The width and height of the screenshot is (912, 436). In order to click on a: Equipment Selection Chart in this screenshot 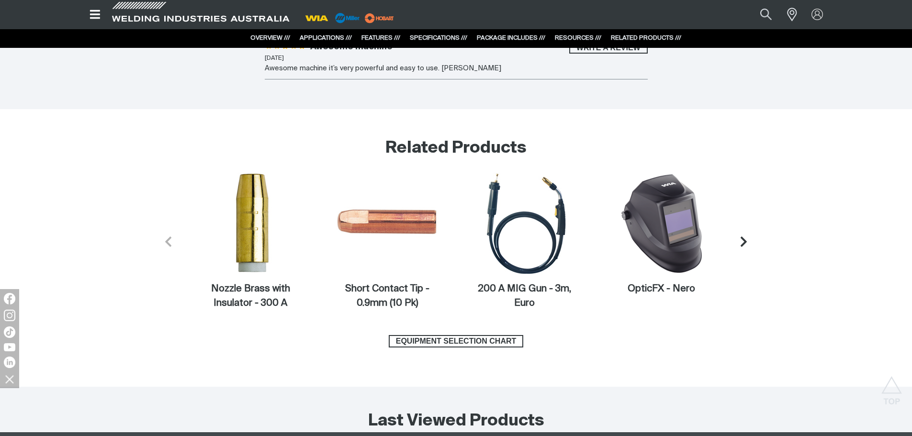, I will do `click(456, 341)`.